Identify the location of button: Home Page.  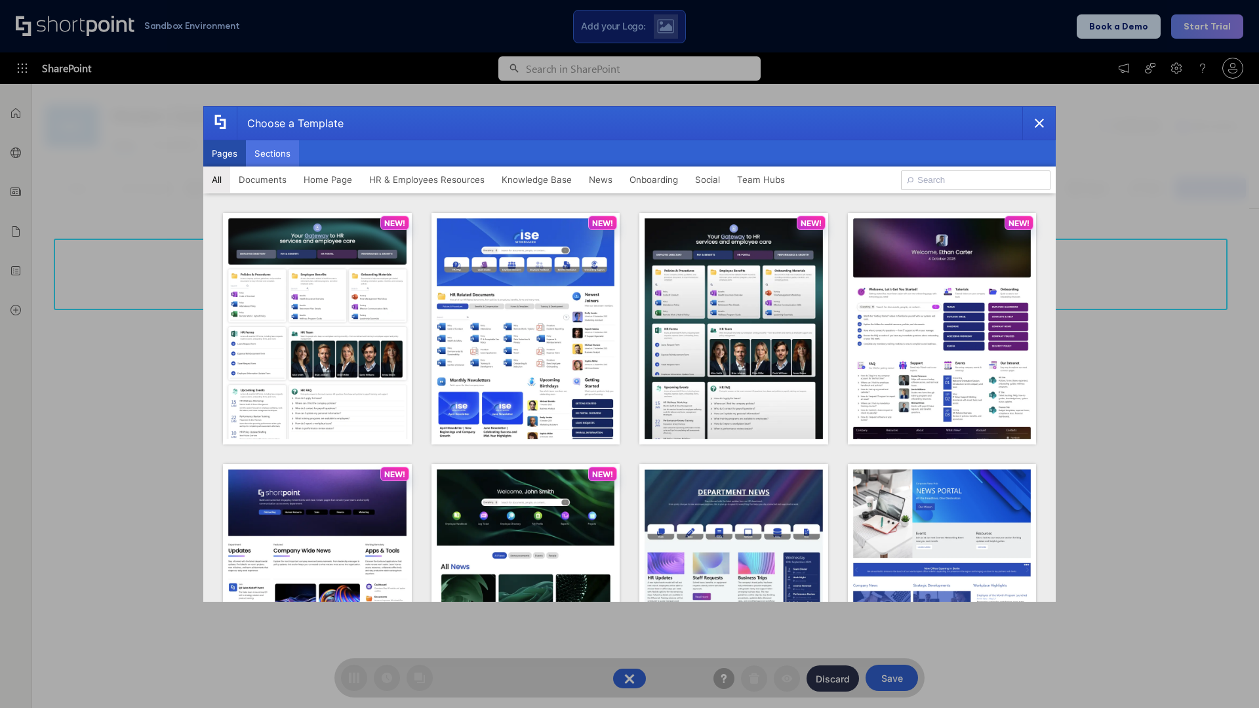
(328, 180).